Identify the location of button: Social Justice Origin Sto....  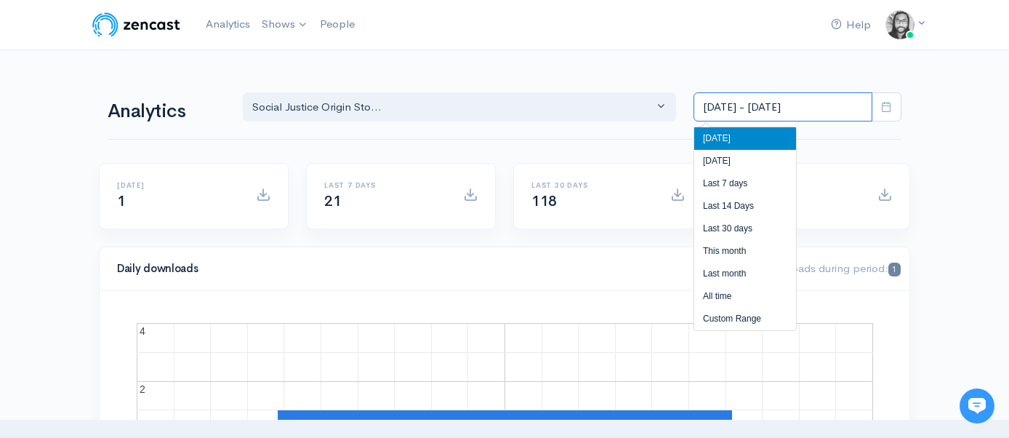
(459, 107).